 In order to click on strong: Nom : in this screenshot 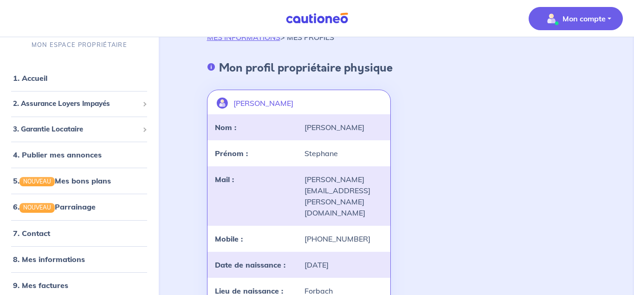, I will do `click(226, 127)`.